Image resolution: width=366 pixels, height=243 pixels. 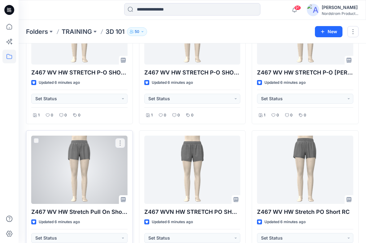 I want to click on button: New, so click(x=329, y=32).